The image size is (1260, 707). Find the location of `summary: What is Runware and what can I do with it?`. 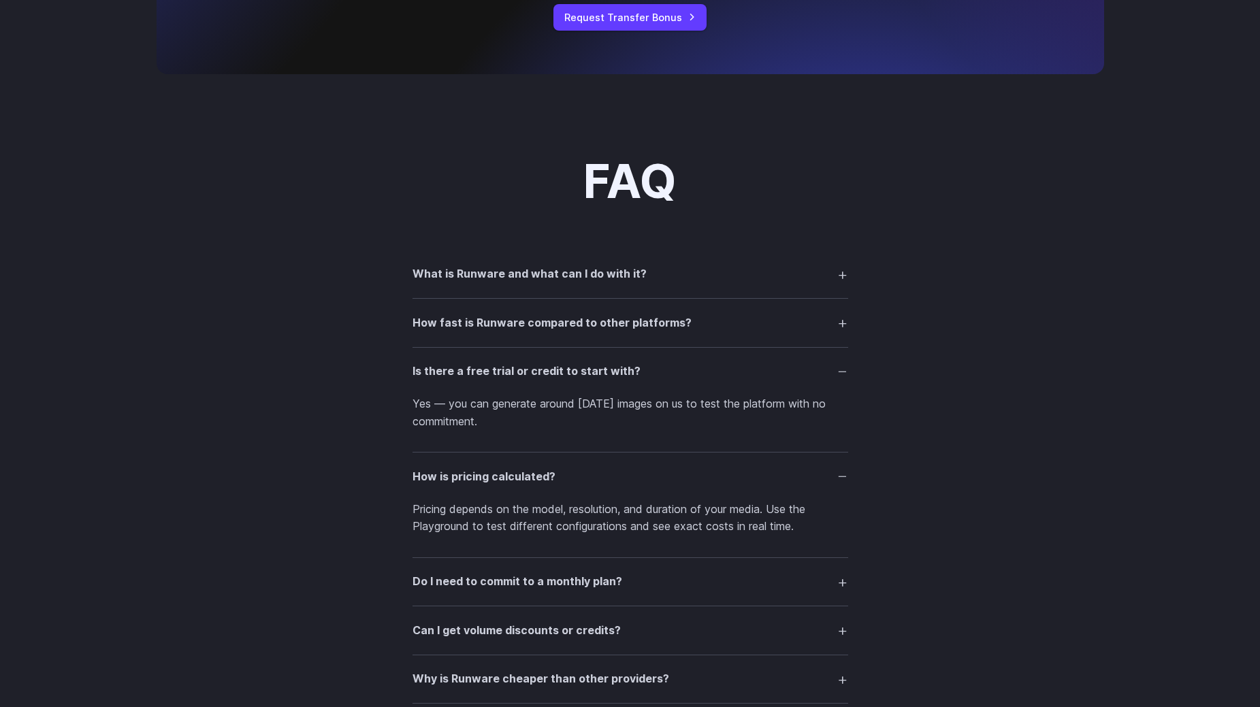

summary: What is Runware and what can I do with it? is located at coordinates (630, 274).